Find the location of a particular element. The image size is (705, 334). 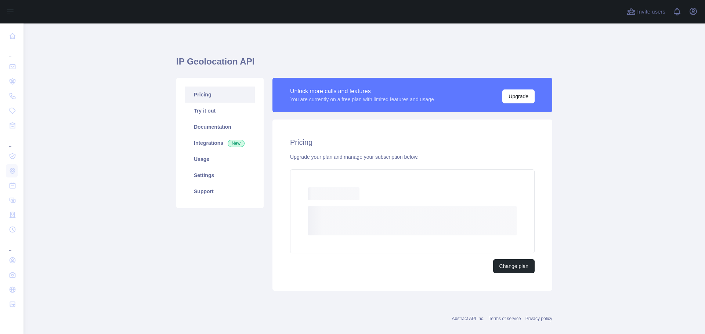

div: You are currently on a free plan with limited features and usage is located at coordinates (362, 99).